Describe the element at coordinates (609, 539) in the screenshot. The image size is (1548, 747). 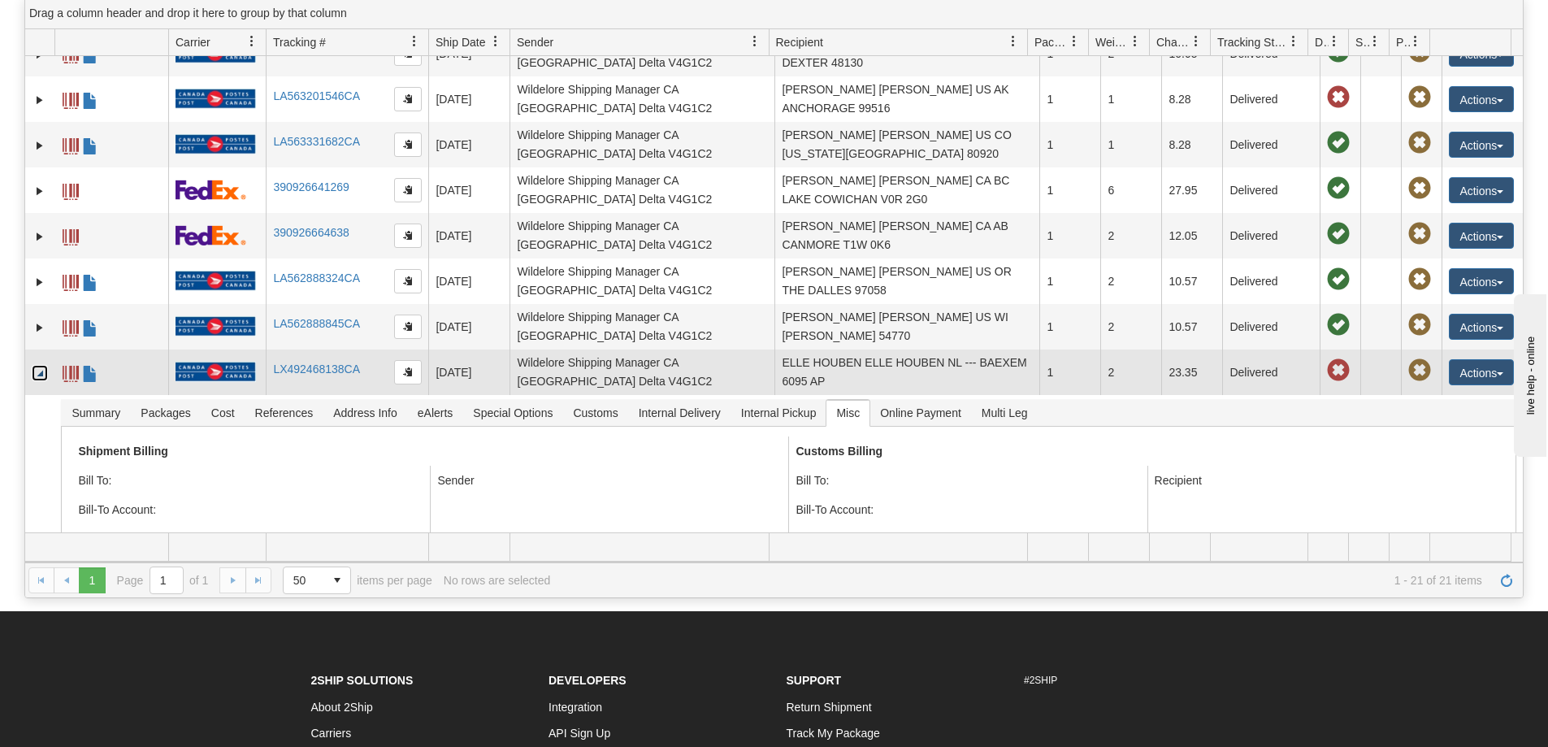
I see `td: 0 - CAD` at that location.